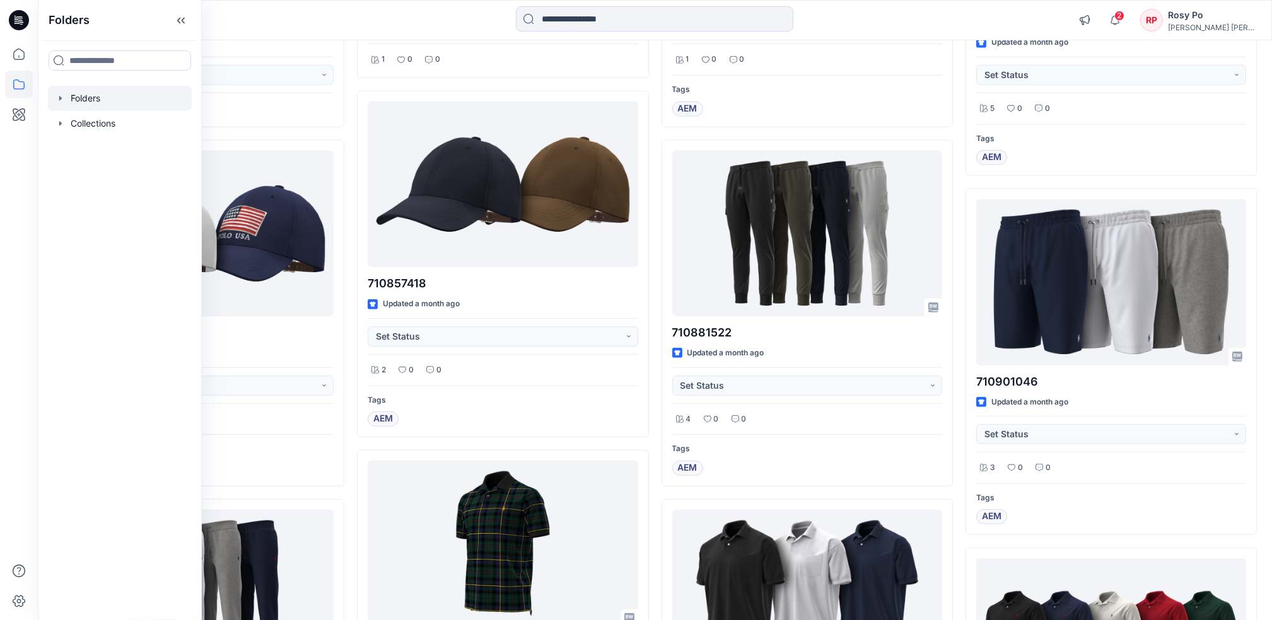  What do you see at coordinates (1119, 16) in the screenshot?
I see `span: 2` at bounding box center [1119, 16].